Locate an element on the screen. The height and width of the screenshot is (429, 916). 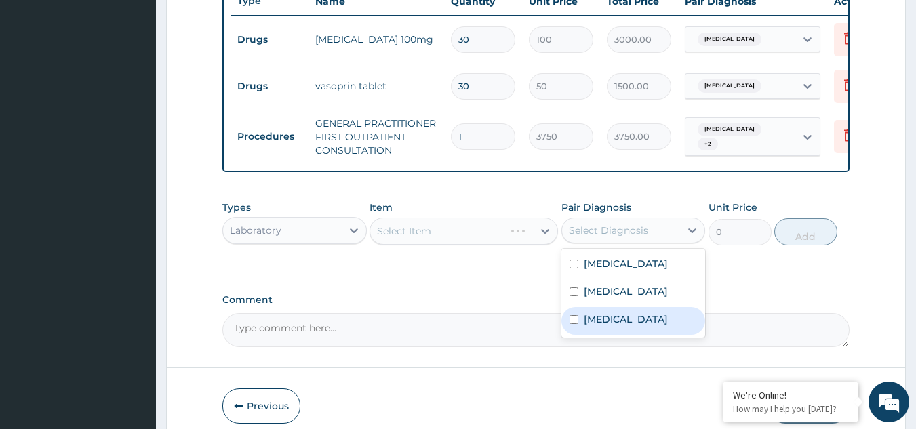
td: GENERAL PRACTITIONER FIRST OUTPATIENT CONSULTATION is located at coordinates (376, 137).